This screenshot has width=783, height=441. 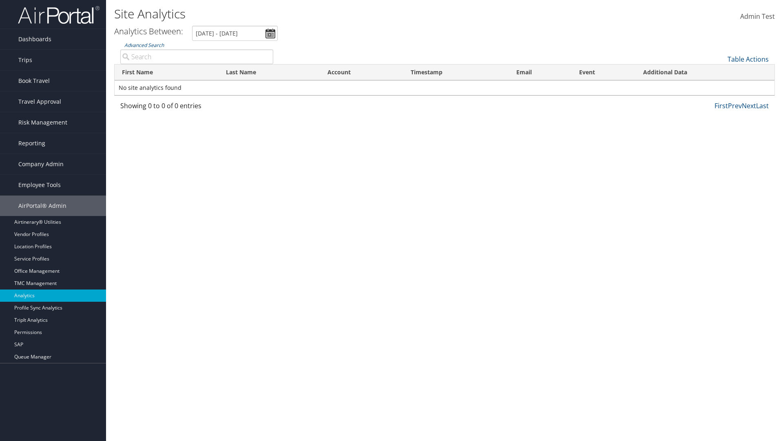 What do you see at coordinates (43, 122) in the screenshot?
I see `span: Risk Management` at bounding box center [43, 122].